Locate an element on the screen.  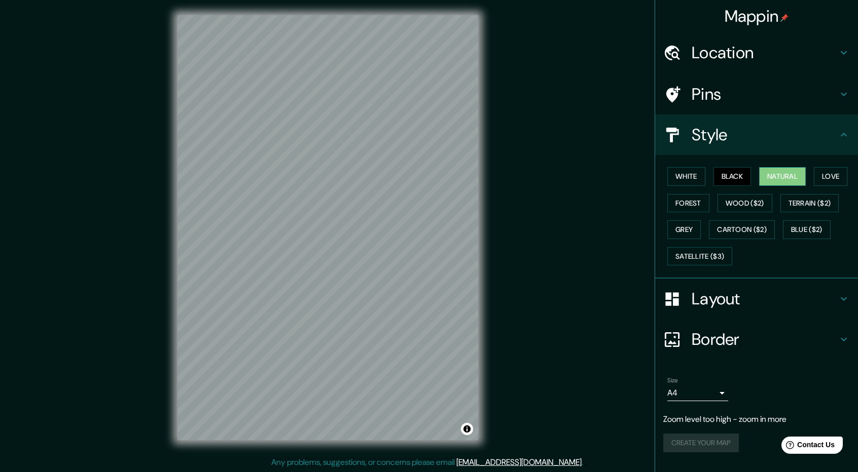
h4: Location is located at coordinates (764, 53).